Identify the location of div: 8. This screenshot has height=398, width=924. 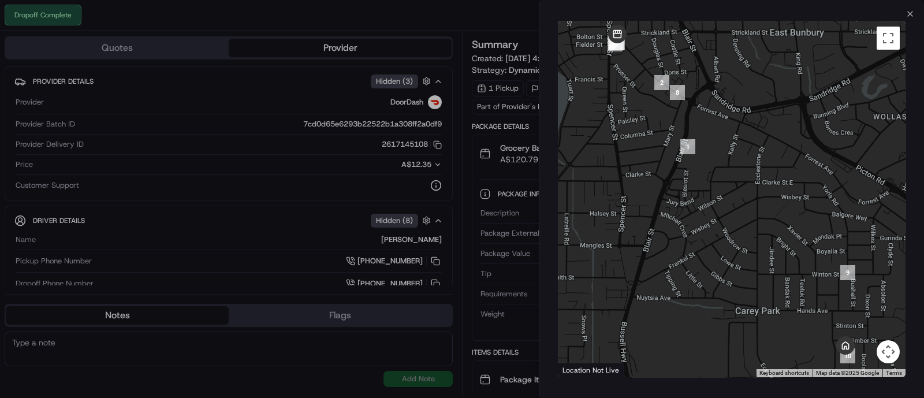
(677, 92).